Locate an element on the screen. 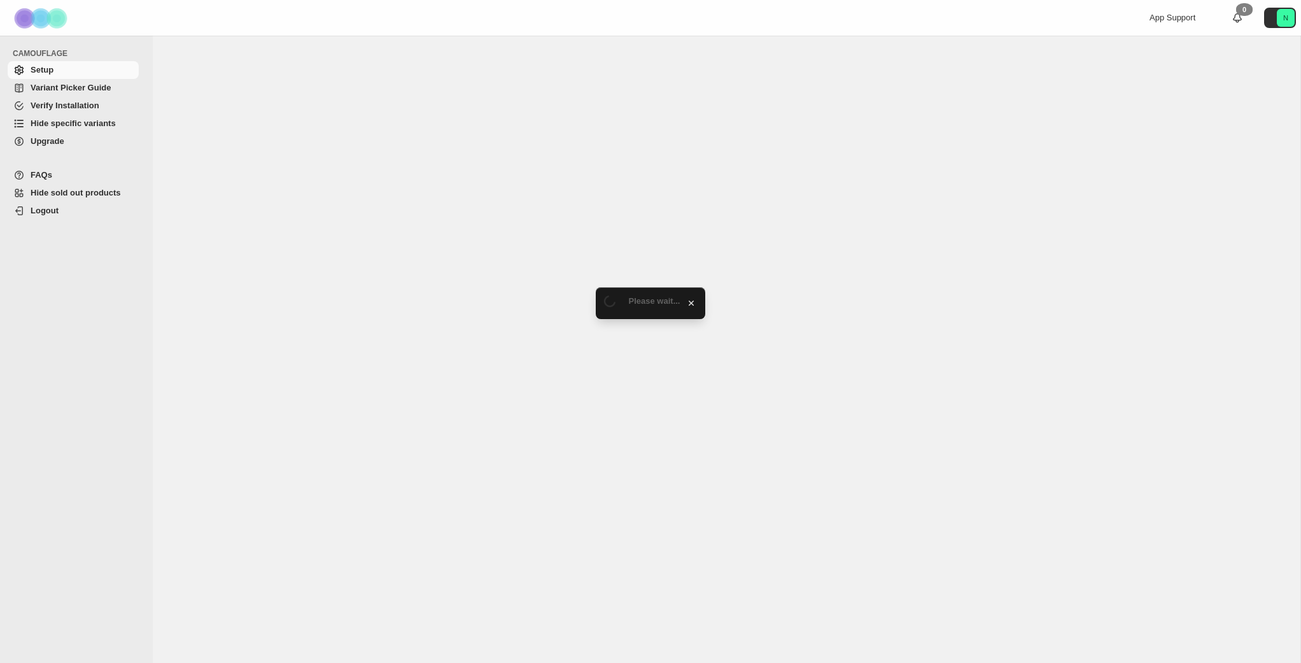  a: Variant Picker Guide is located at coordinates (73, 88).